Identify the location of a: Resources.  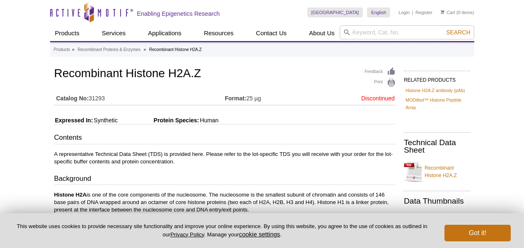
(219, 33).